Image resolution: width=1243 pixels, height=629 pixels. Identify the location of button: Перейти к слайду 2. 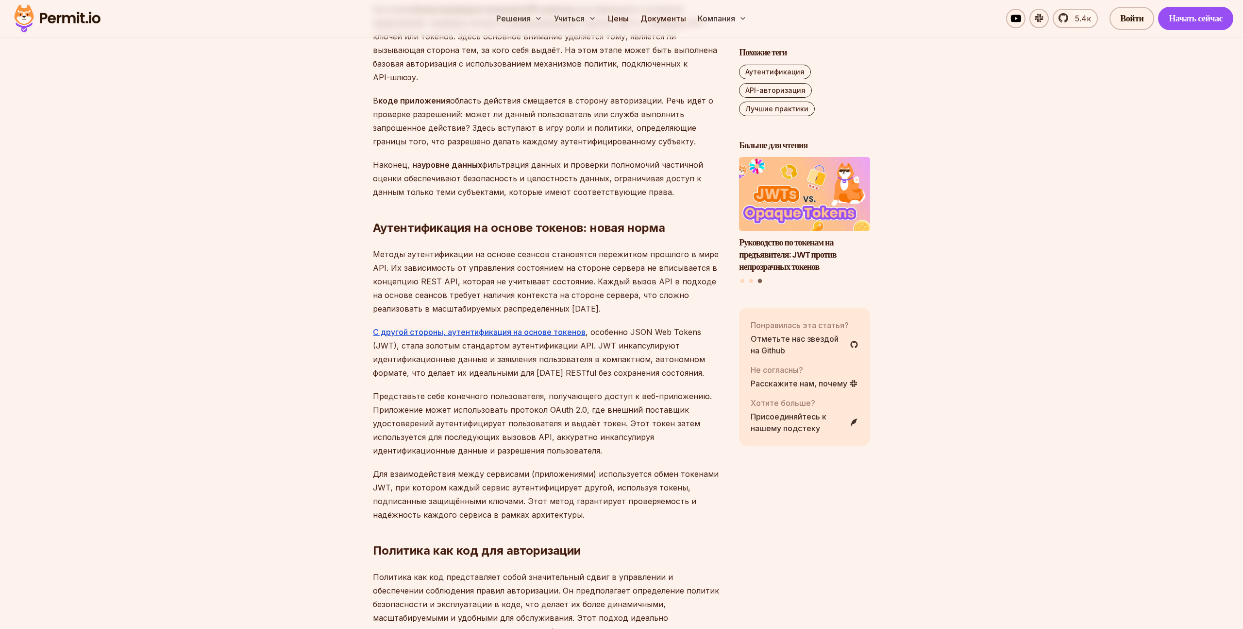
(751, 281).